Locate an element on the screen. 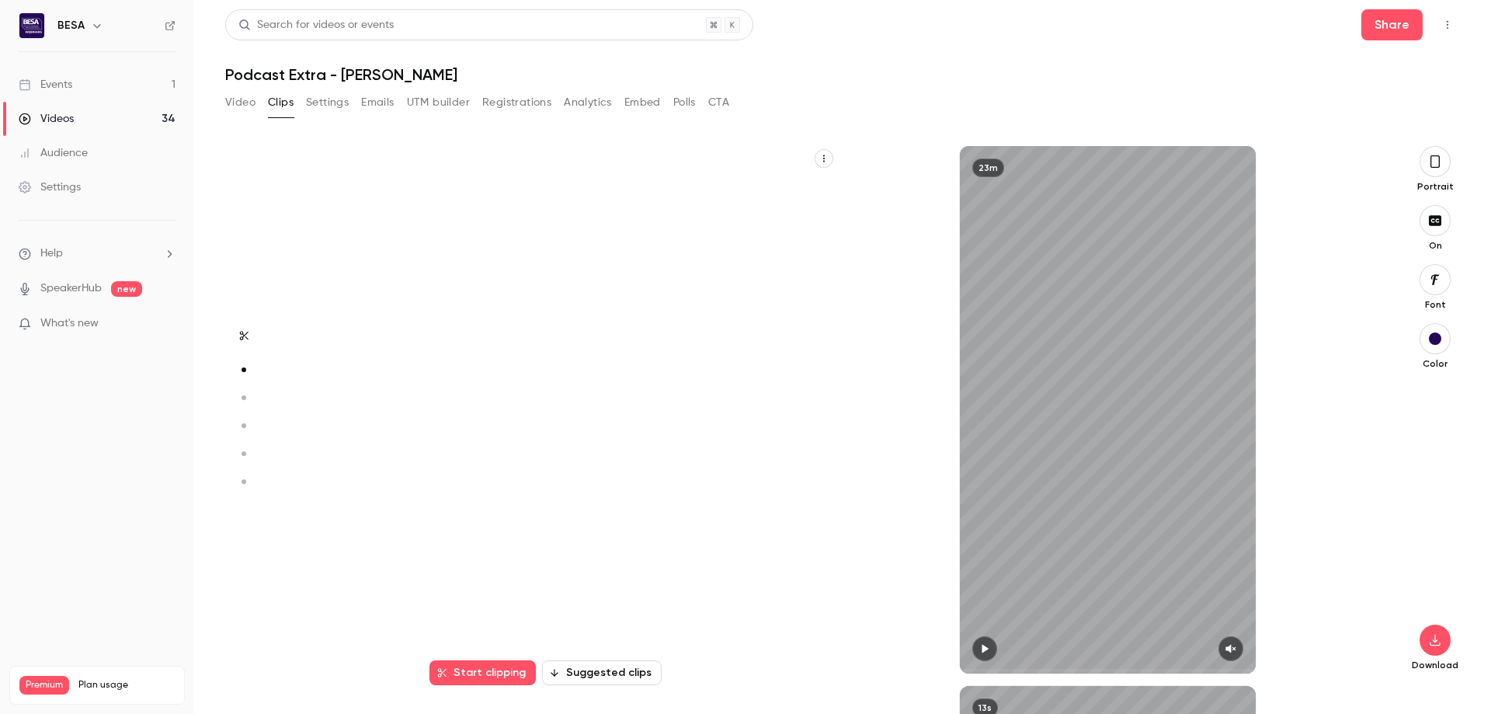 The width and height of the screenshot is (1491, 714). button: Analytics is located at coordinates (588, 103).